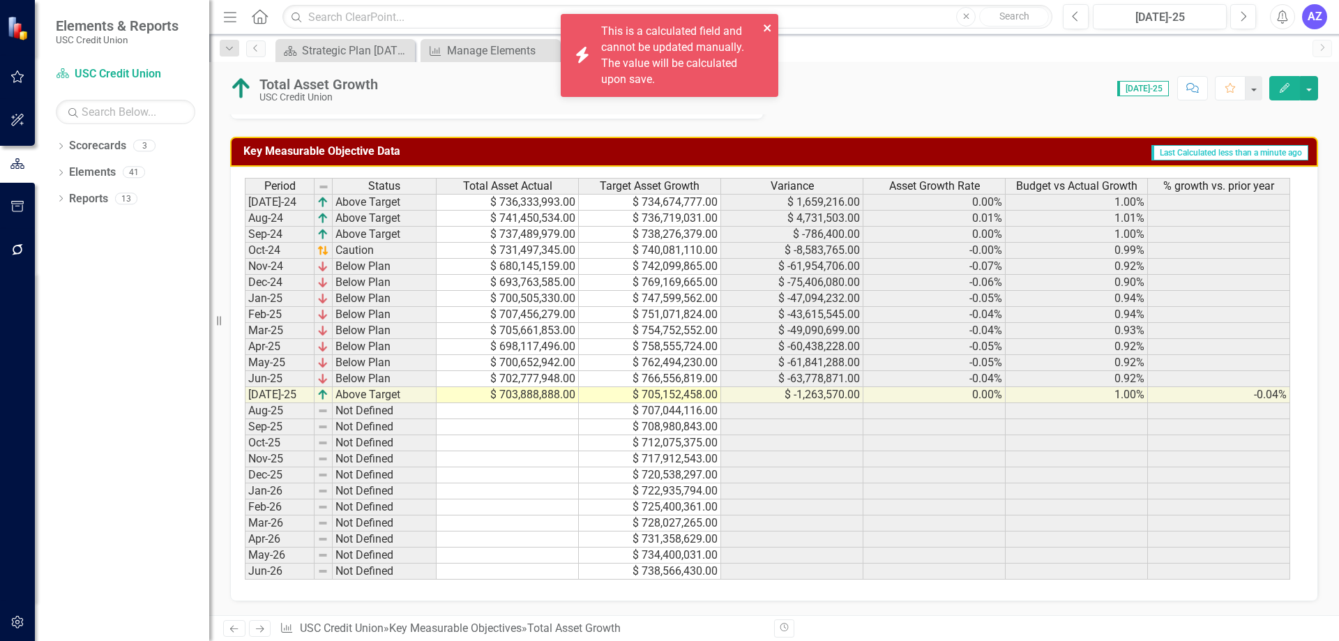 The image size is (1339, 641). What do you see at coordinates (792, 395) in the screenshot?
I see `td: $ -1,263,570.00` at bounding box center [792, 395].